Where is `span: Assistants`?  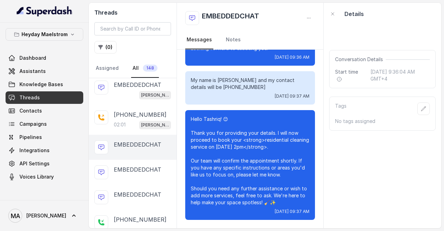 span: Assistants is located at coordinates (33, 71).